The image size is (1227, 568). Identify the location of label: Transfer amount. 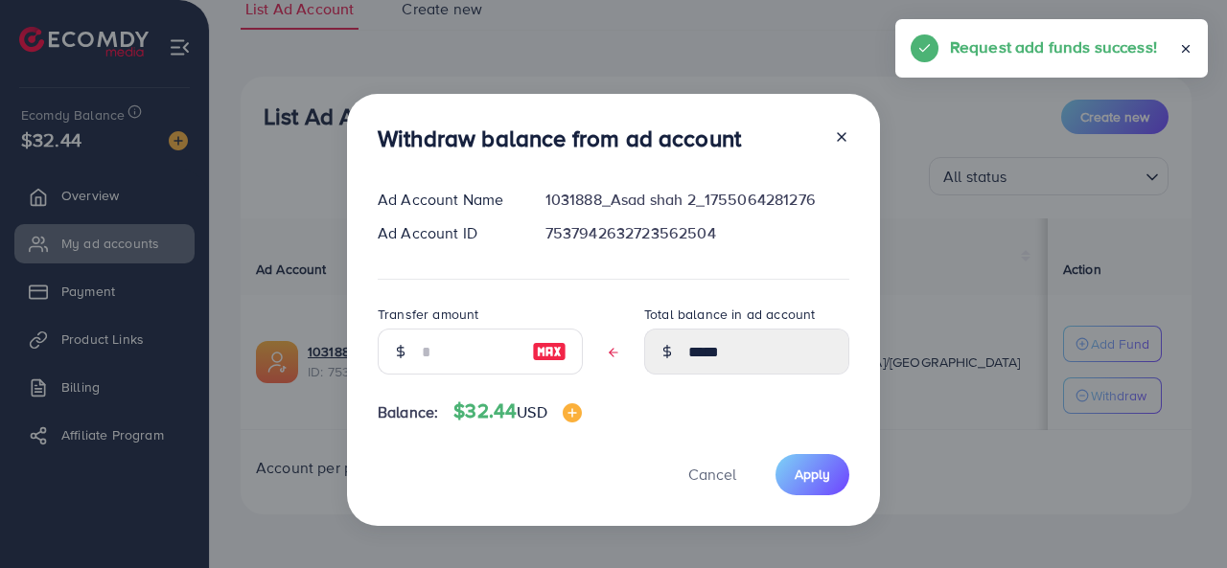
(427, 314).